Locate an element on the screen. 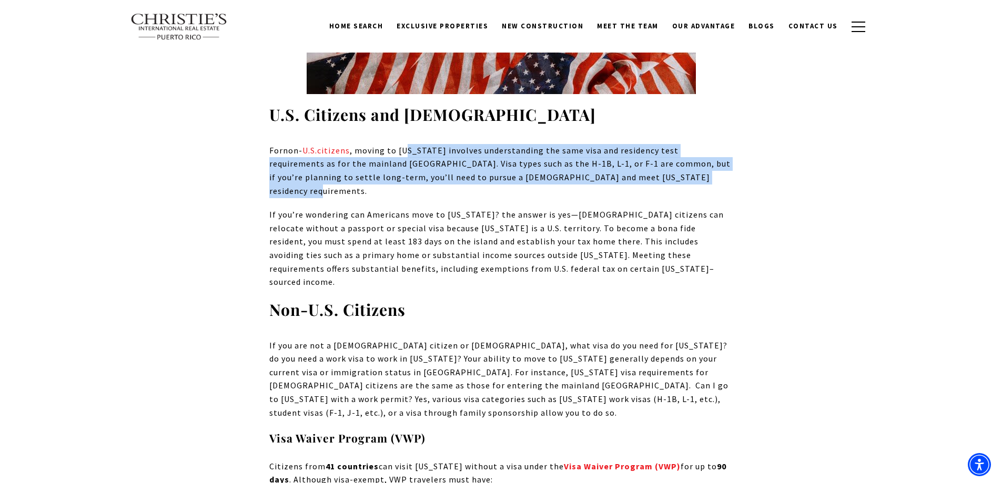 This screenshot has width=1002, height=483. span: Blogs is located at coordinates (761, 26).